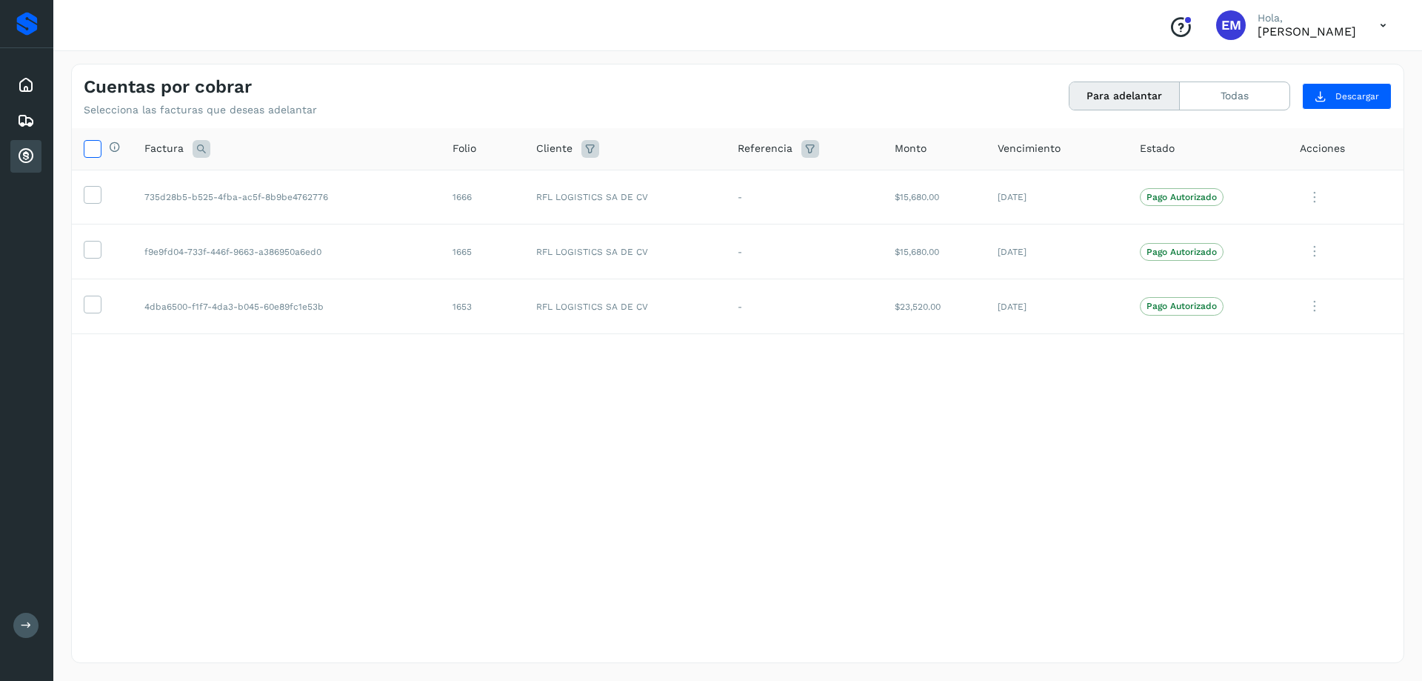  What do you see at coordinates (1322, 148) in the screenshot?
I see `span: Acciones` at bounding box center [1322, 148].